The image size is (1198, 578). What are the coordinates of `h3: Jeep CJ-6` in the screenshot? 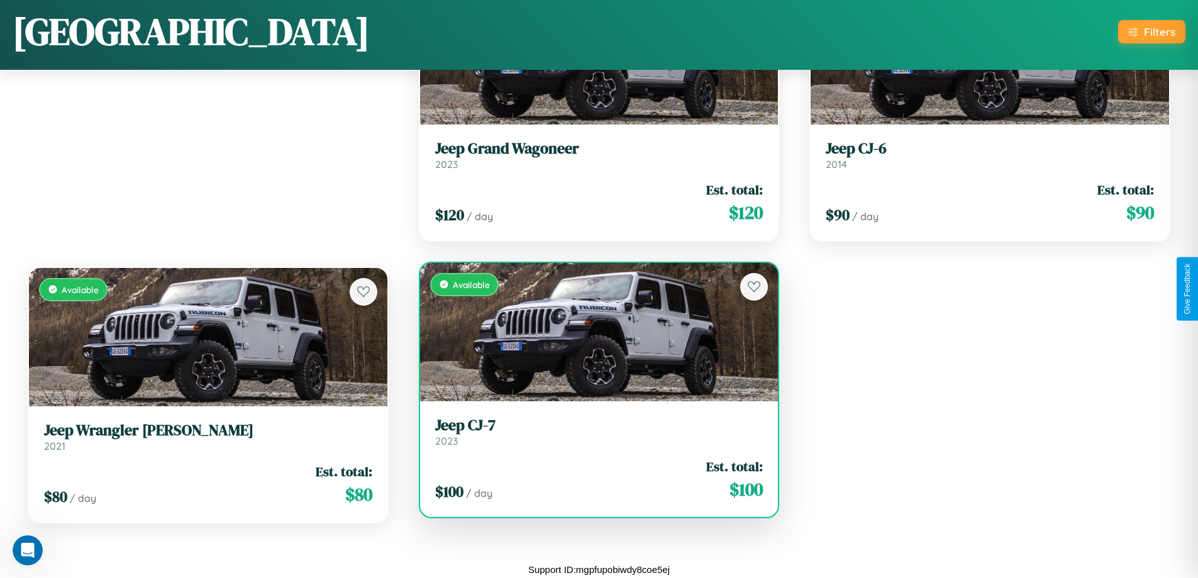 It's located at (989, 148).